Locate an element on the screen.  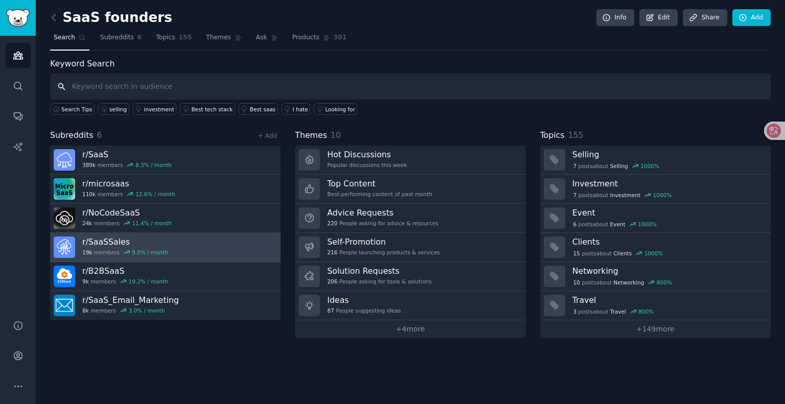
div: 19.2 % / month is located at coordinates (149, 282).